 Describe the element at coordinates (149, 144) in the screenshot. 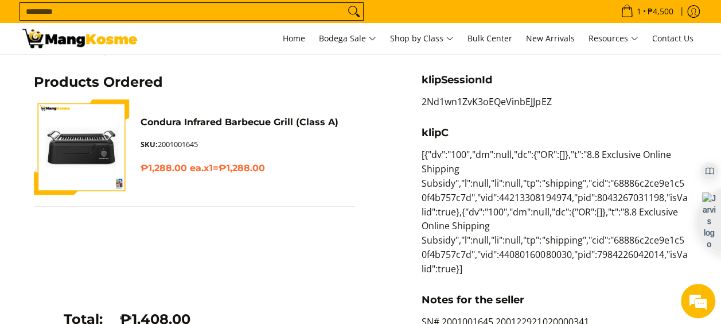

I see `strong: SKU:` at that location.